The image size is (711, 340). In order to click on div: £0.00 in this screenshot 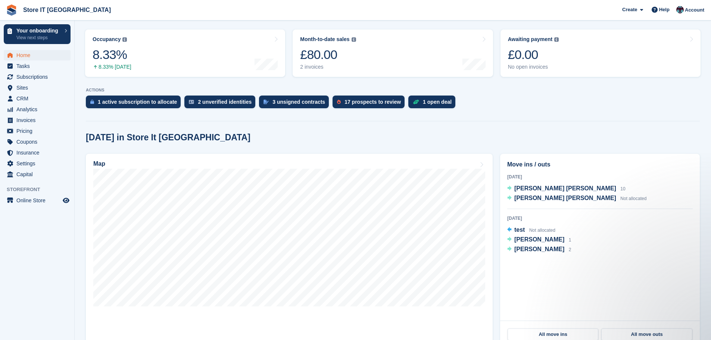, I will do `click(533, 54)`.